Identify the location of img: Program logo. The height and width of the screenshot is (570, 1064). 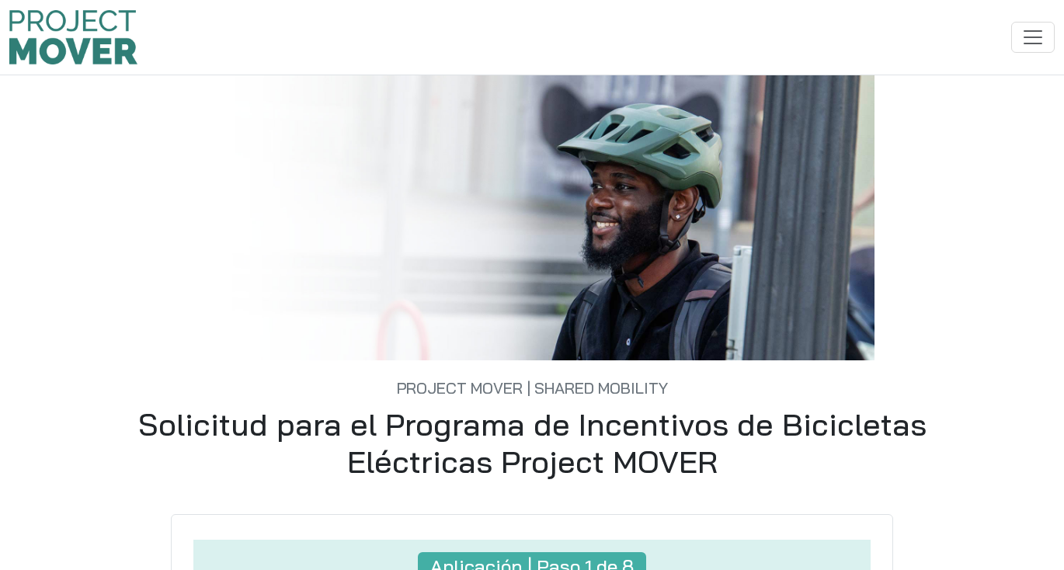
(73, 37).